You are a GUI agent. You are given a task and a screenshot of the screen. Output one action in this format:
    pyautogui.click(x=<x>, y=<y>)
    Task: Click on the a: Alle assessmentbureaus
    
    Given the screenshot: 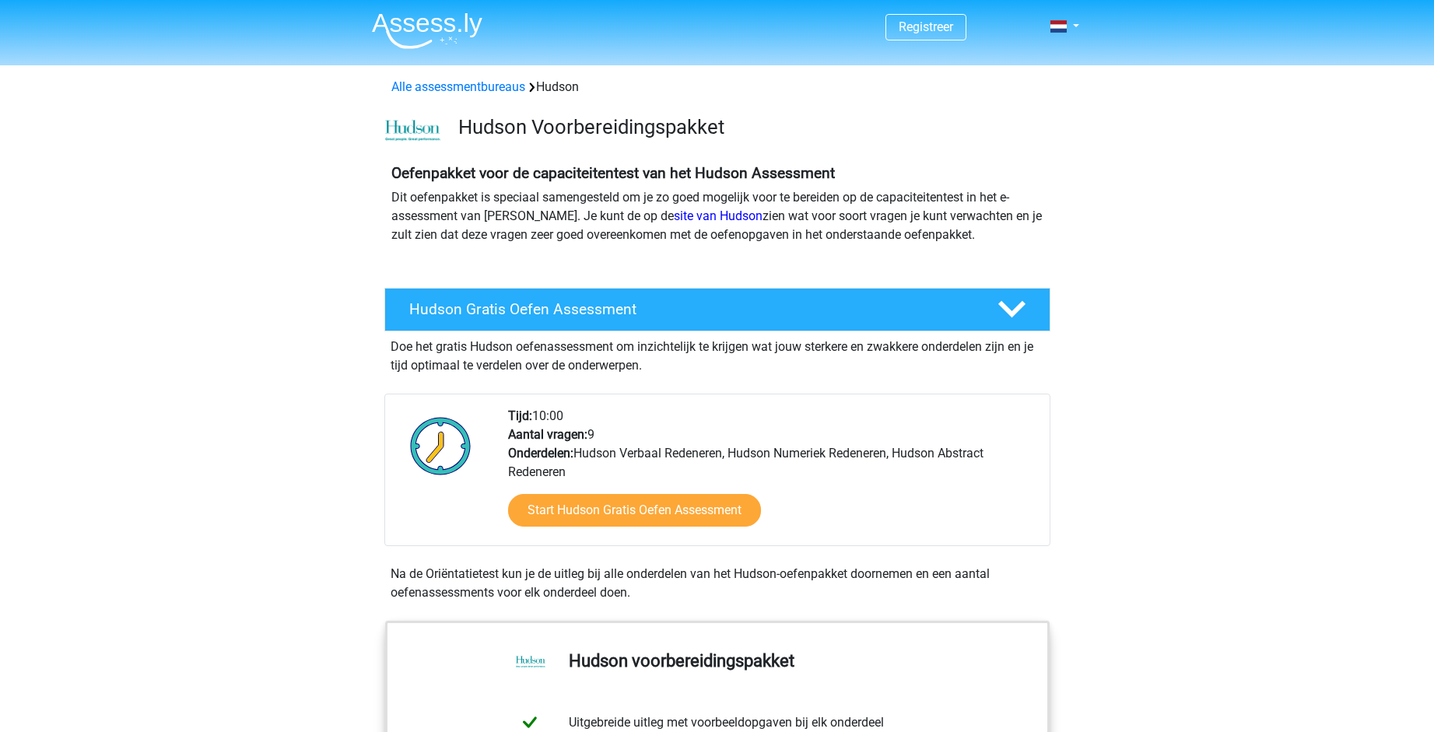 What is the action you would take?
    pyautogui.click(x=458, y=86)
    